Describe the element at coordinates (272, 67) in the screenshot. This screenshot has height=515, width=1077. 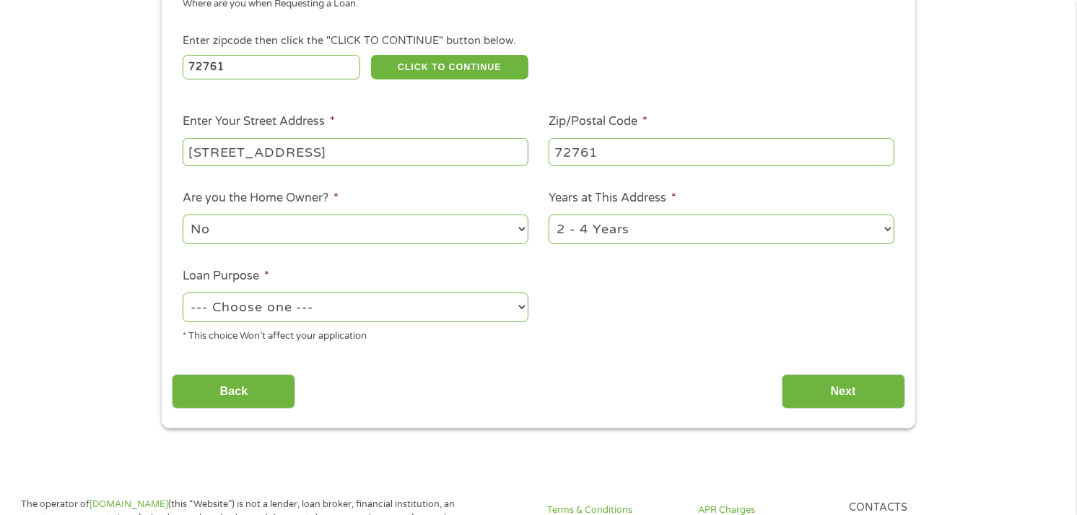
I see `input: Enter Zipcode (e.g 01510)` at that location.